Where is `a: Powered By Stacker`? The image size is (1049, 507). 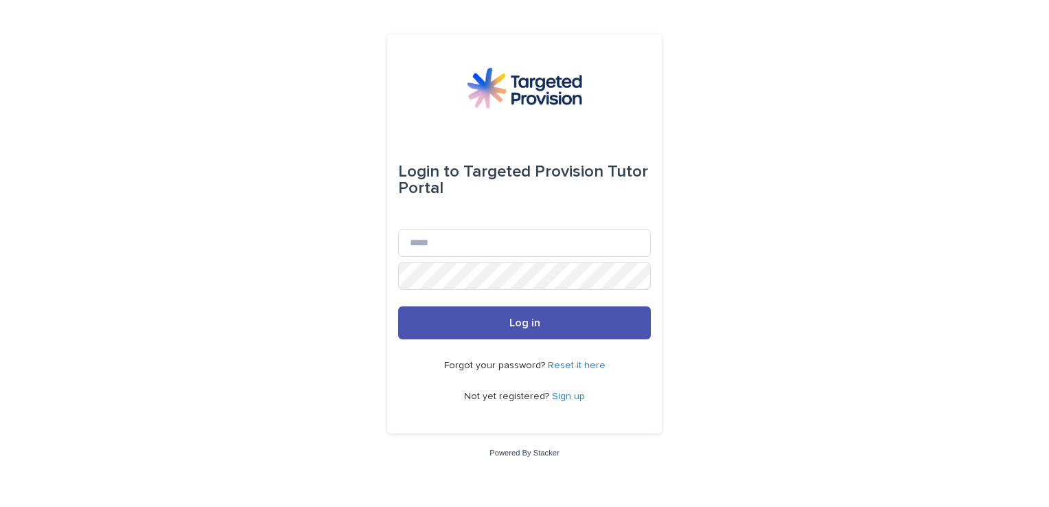
a: Powered By Stacker is located at coordinates (524, 452).